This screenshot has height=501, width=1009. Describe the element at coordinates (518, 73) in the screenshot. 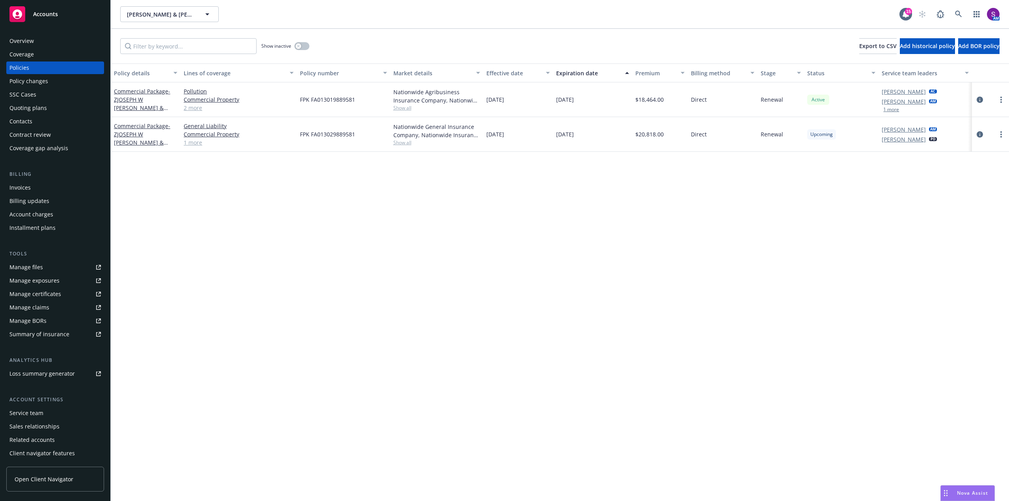

I see `button: Effective date` at that location.